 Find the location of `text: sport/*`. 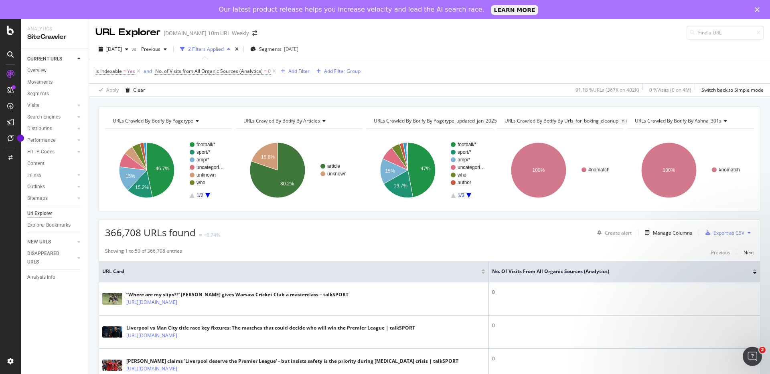

text: sport/* is located at coordinates (464, 152).